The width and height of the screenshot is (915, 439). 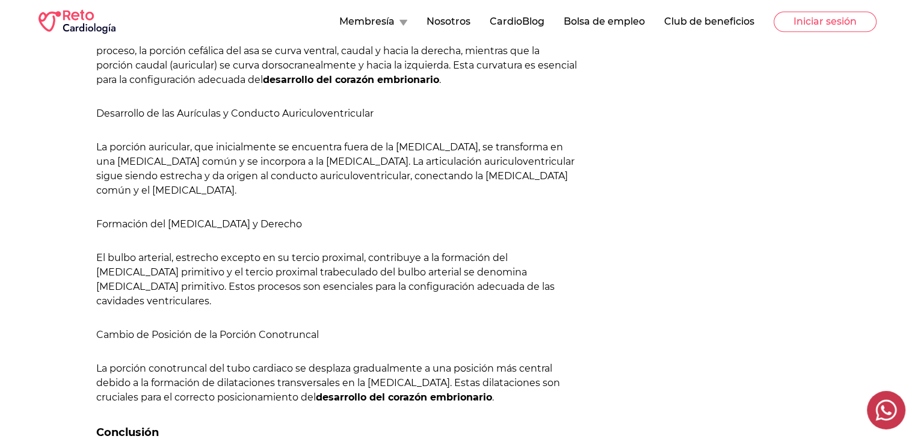 What do you see at coordinates (337, 58) in the screenshot?
I see `p: El asa cardíaca completa su formación alrededor del día 28 del desarrollo embrionario. Durante es...` at bounding box center [337, 58].